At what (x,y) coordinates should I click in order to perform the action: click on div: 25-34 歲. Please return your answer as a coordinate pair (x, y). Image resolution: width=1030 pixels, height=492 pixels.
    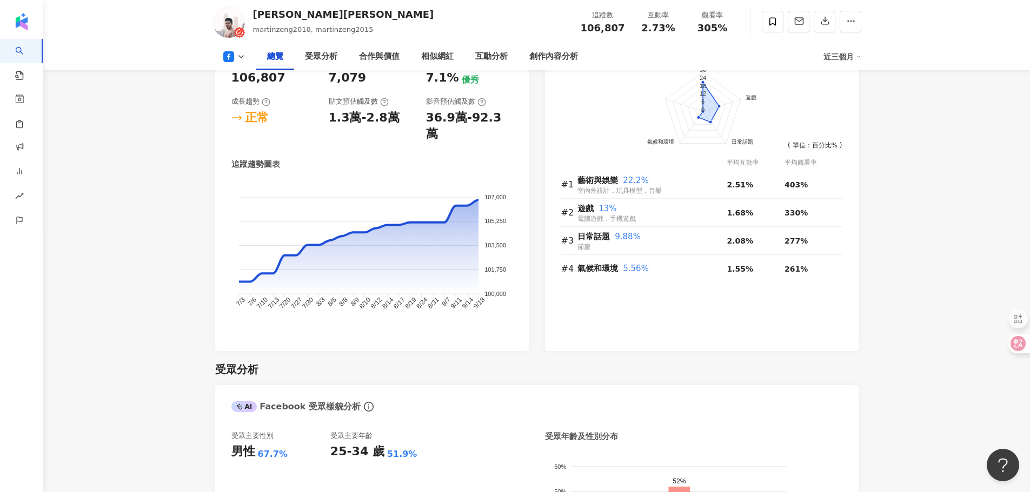
    Looking at the image, I should click on (357, 452).